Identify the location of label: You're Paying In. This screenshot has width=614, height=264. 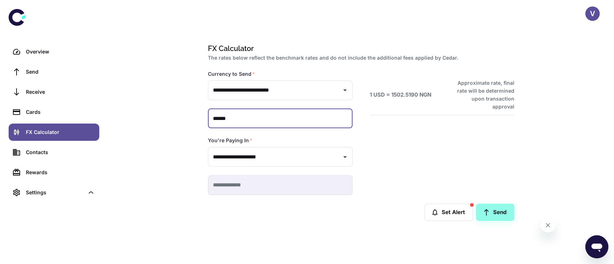
(230, 141).